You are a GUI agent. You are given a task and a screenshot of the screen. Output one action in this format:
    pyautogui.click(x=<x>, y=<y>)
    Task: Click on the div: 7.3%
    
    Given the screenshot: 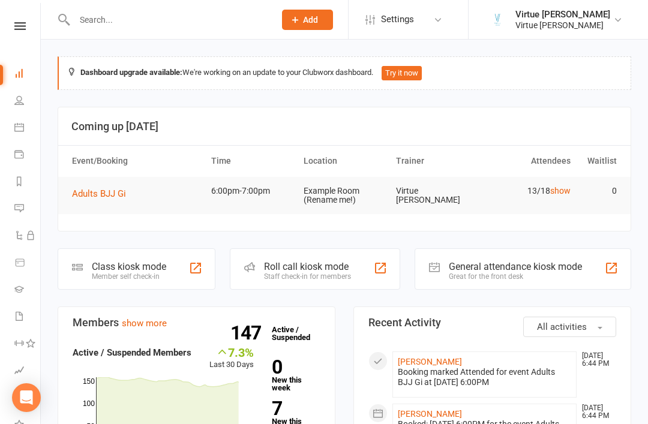 What is the action you would take?
    pyautogui.click(x=232, y=352)
    